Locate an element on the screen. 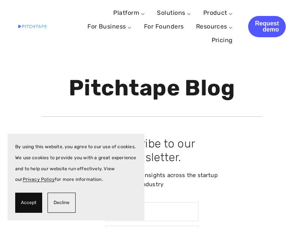 The image size is (304, 228). a: Request demo is located at coordinates (266, 27).